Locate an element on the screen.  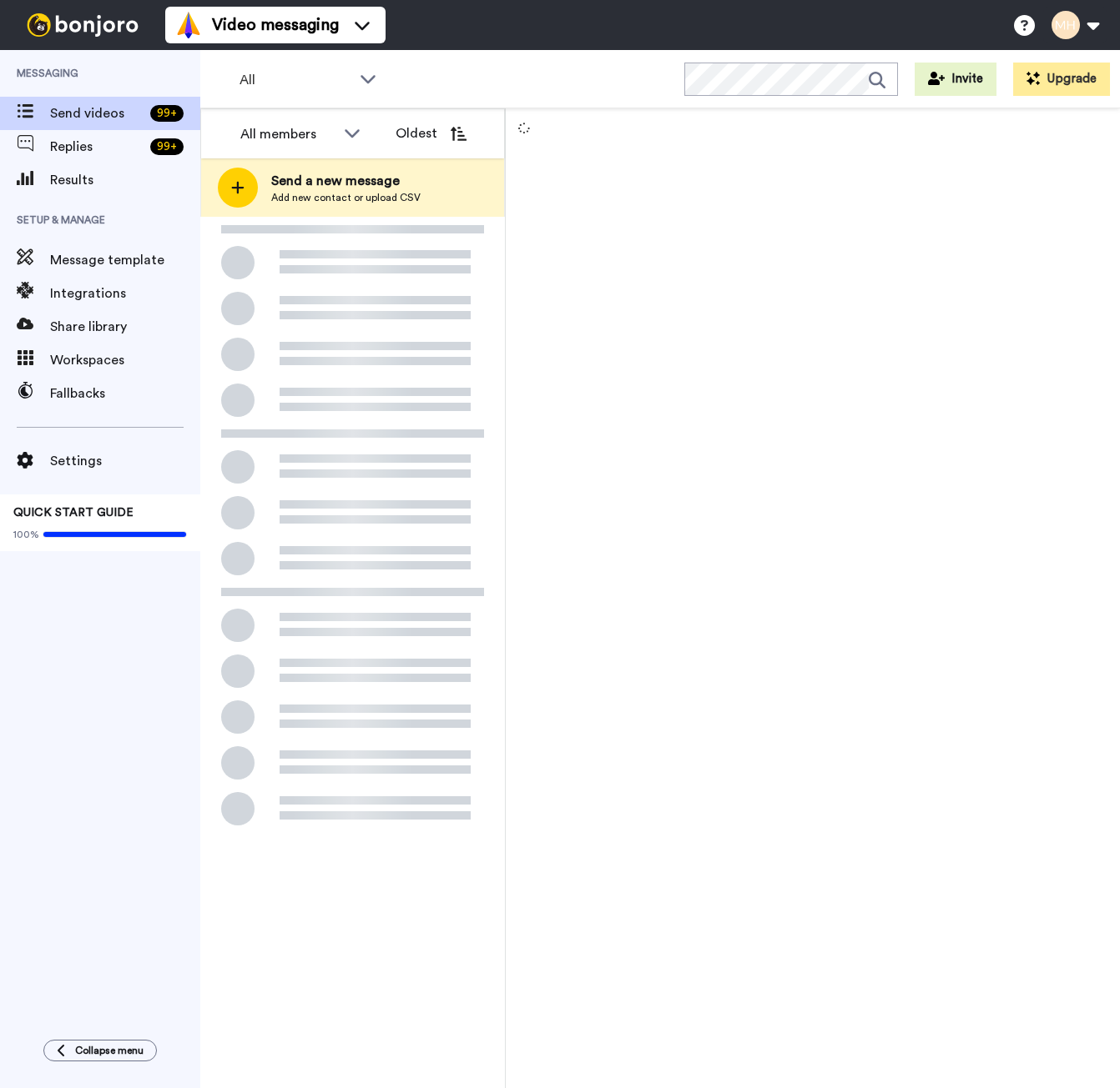
span: Workspaces is located at coordinates (126, 361).